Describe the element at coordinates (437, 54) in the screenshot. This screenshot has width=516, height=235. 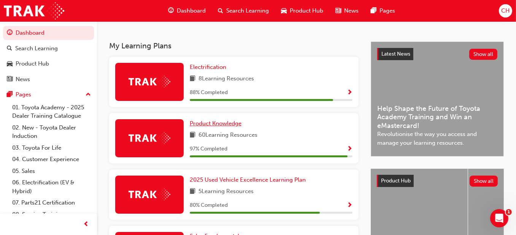
I see `a: Latest NewsShow all` at that location.